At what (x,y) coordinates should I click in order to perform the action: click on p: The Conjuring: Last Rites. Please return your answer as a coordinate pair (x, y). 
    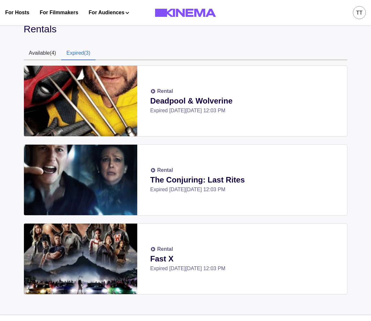
    Looking at the image, I should click on (242, 180).